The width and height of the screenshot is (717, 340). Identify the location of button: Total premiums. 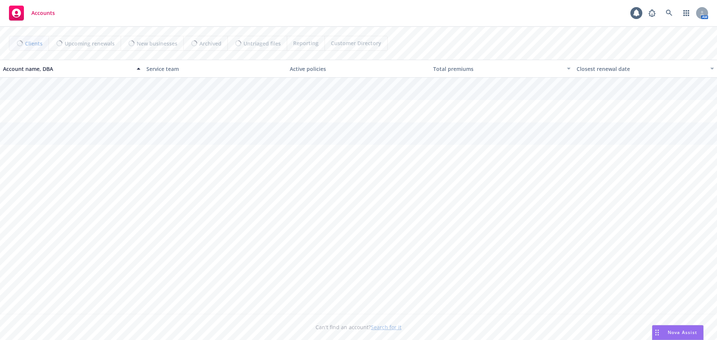
(502, 69).